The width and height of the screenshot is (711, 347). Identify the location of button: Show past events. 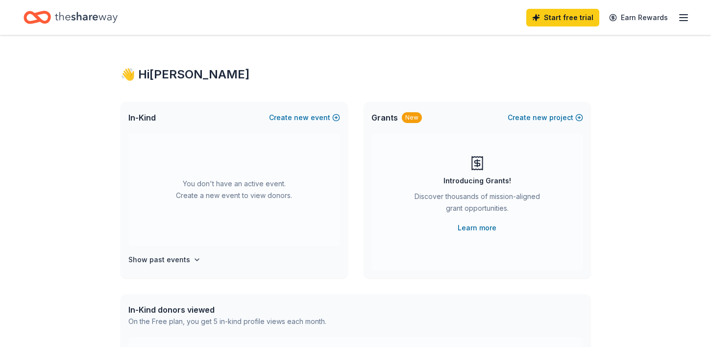
(165, 260).